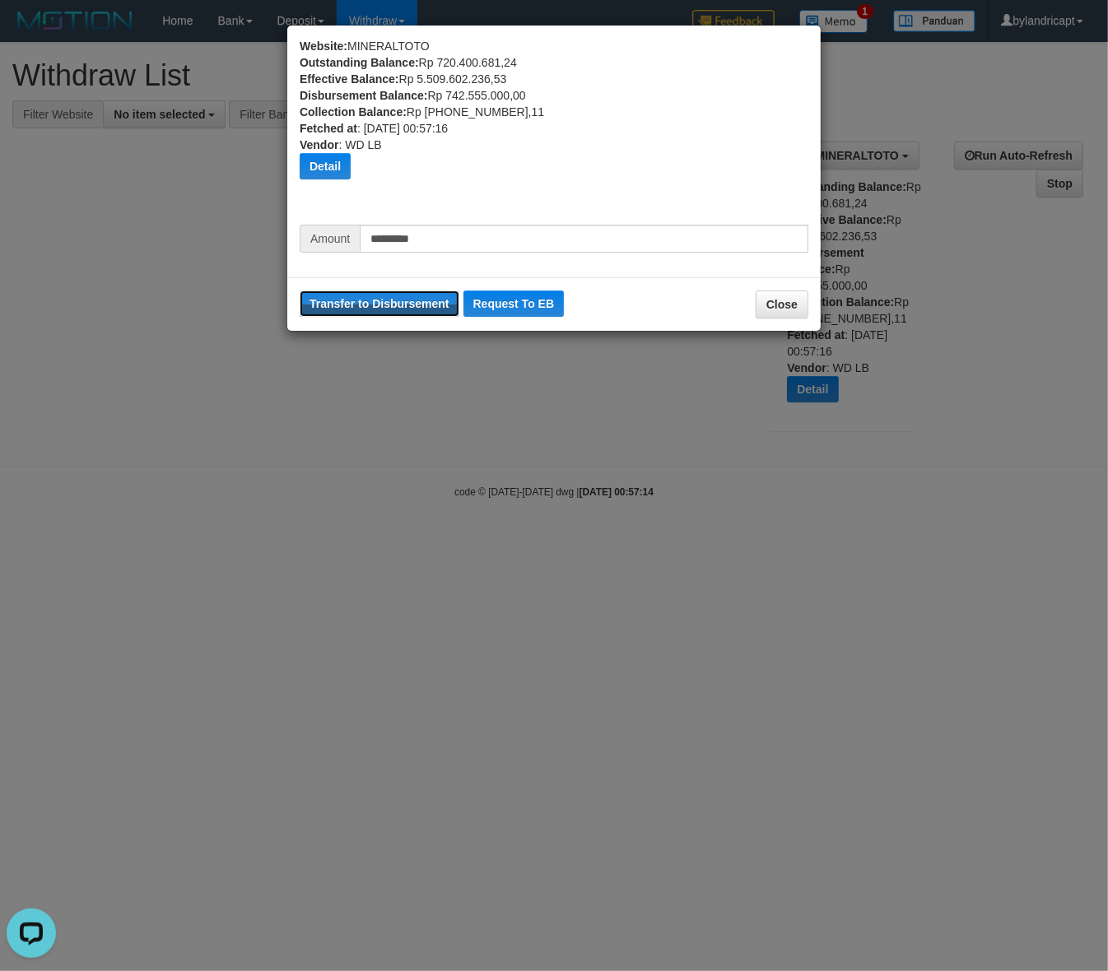 Image resolution: width=1108 pixels, height=971 pixels. I want to click on span: Amount, so click(329, 239).